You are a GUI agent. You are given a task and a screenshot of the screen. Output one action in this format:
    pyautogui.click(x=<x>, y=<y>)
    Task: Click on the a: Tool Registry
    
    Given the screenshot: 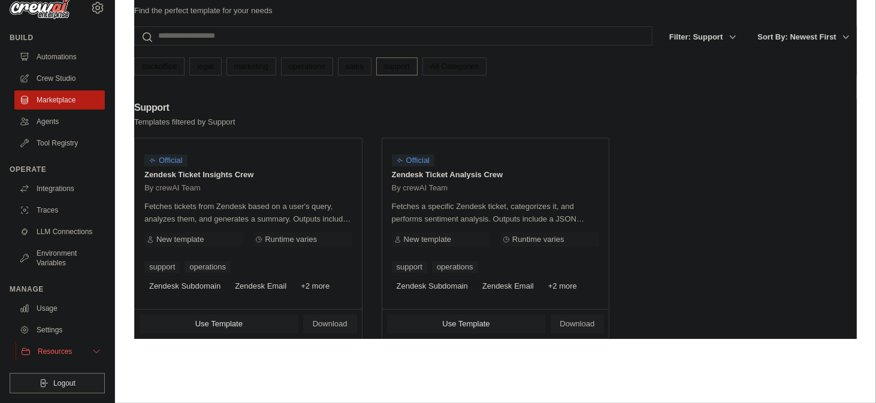 What is the action you would take?
    pyautogui.click(x=59, y=143)
    